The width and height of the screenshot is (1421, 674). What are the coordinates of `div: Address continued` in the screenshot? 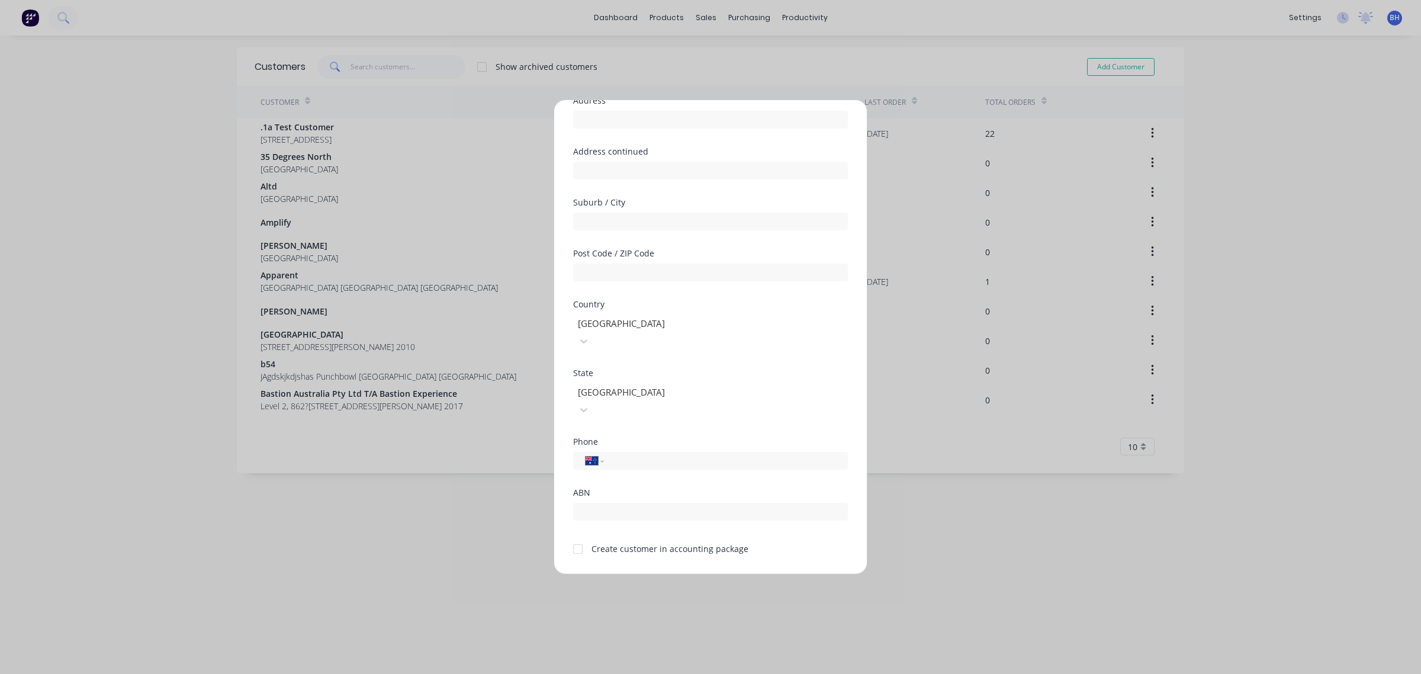 It's located at (711, 152).